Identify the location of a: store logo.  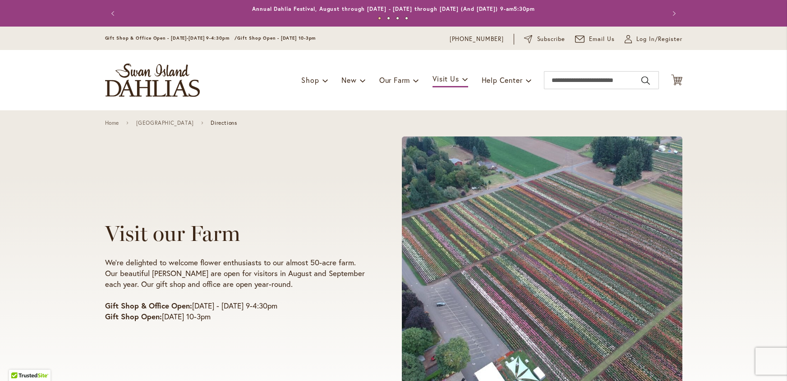
(152, 80).